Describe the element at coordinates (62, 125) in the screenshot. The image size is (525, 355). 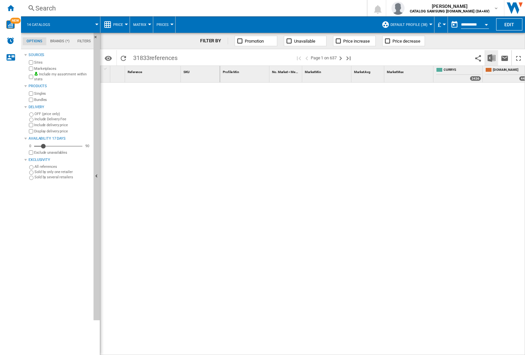
I see `label: Include delivery price` at that location.